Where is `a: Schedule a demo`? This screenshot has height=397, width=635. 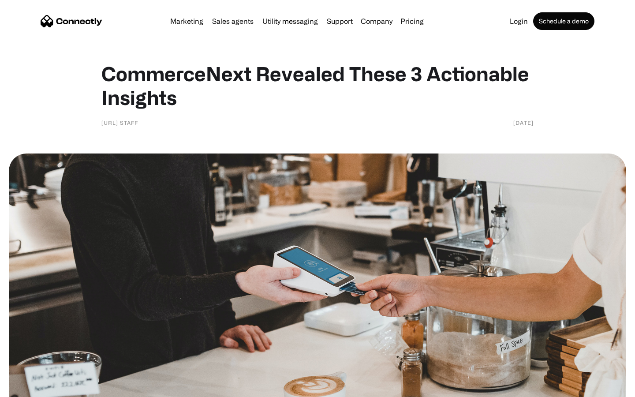
a: Schedule a demo is located at coordinates (563, 21).